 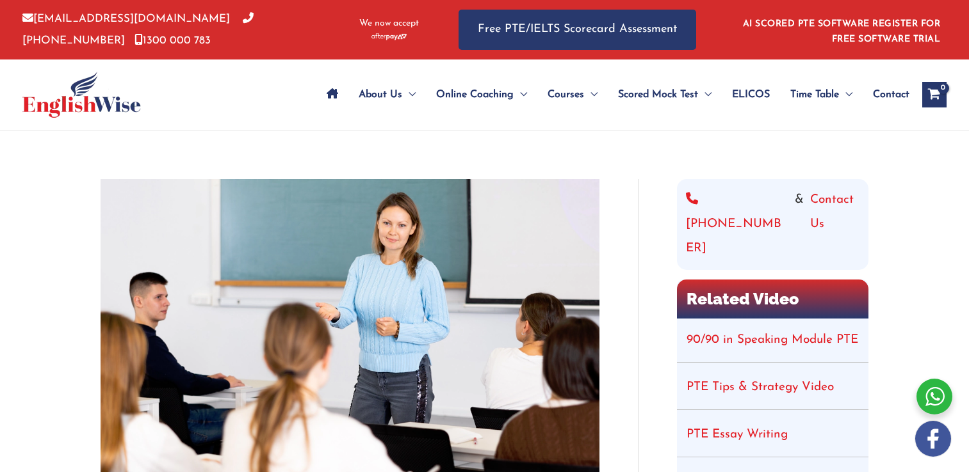 What do you see at coordinates (885, 95) in the screenshot?
I see `a: Contact` at bounding box center [885, 95].